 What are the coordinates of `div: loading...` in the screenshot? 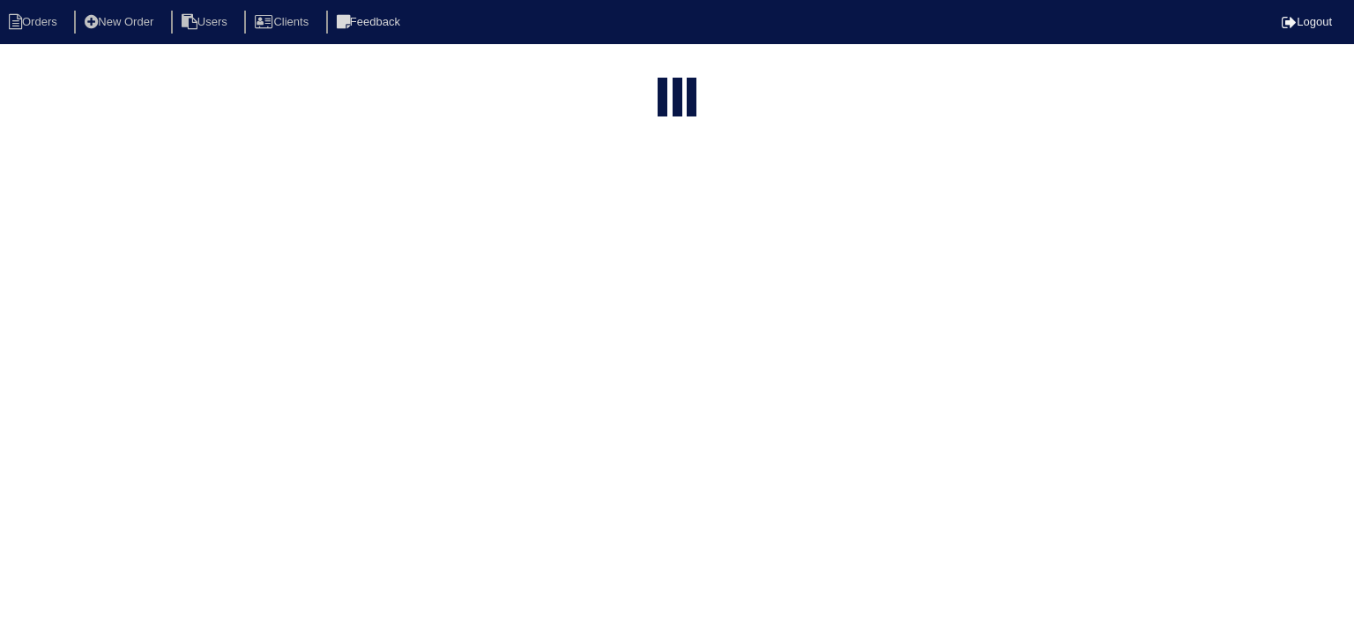 It's located at (677, 99).